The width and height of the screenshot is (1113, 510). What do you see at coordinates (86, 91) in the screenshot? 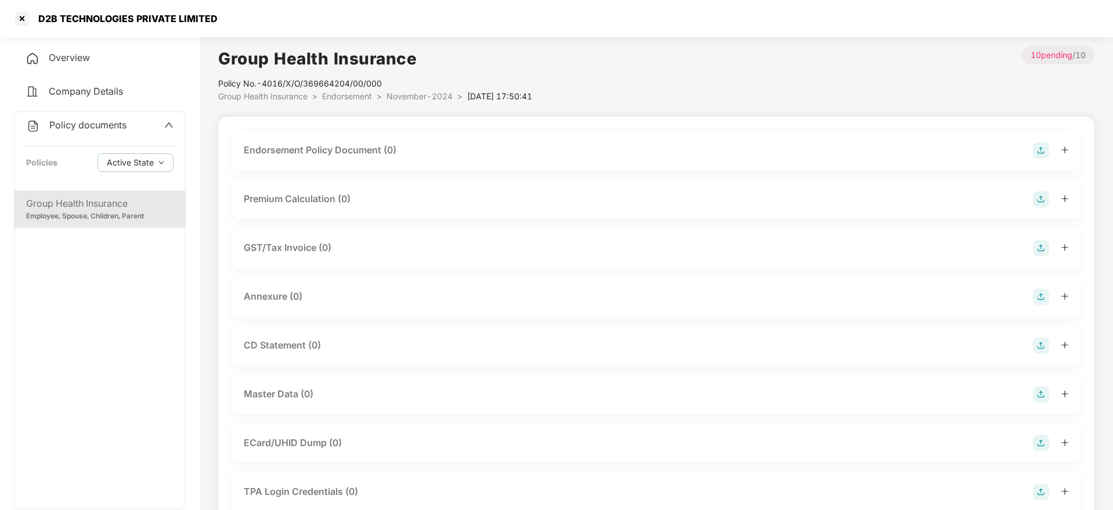
I see `span: Company Details` at bounding box center [86, 91].